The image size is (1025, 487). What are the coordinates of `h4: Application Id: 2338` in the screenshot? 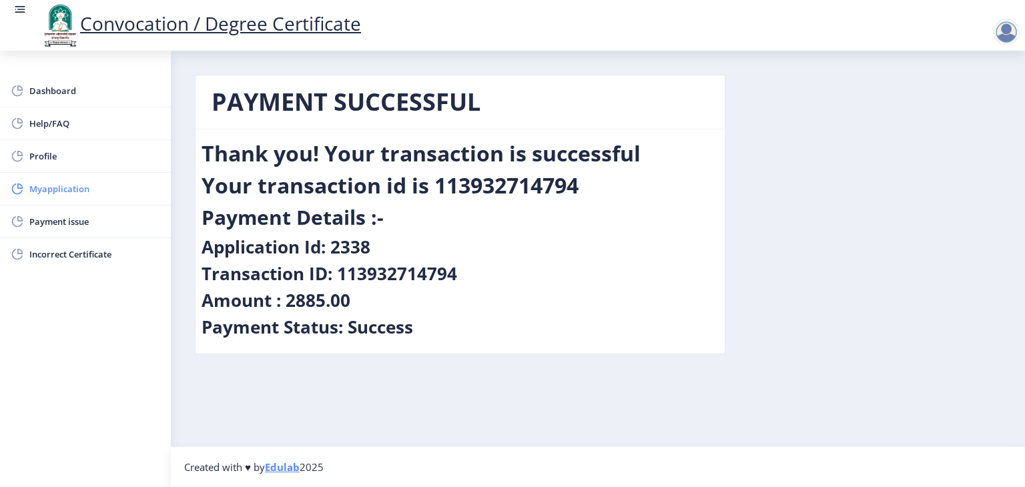 It's located at (286, 247).